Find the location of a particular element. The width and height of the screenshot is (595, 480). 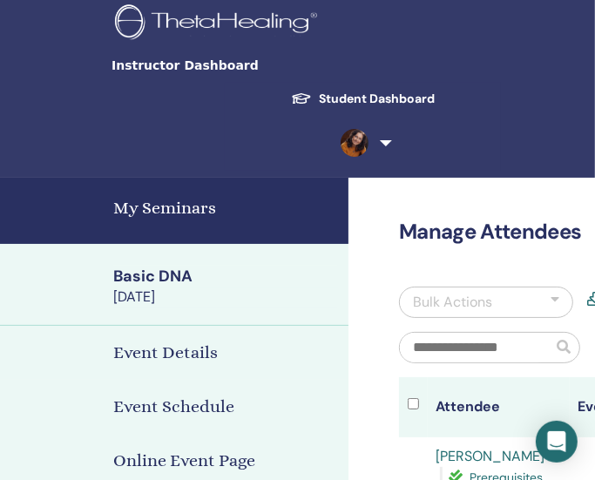

th: Attendee is located at coordinates (499, 407).